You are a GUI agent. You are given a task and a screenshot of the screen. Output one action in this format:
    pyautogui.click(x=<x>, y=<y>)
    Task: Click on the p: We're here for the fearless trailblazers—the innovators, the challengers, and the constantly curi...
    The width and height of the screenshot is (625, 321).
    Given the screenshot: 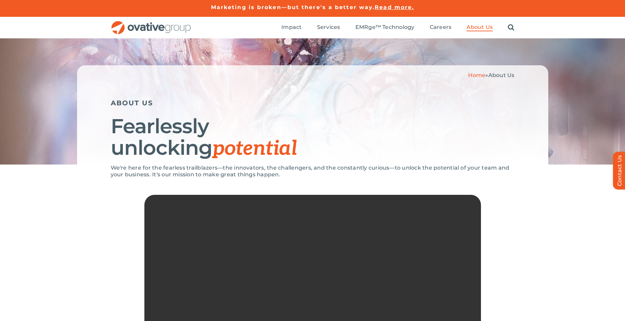 What is the action you would take?
    pyautogui.click(x=313, y=171)
    